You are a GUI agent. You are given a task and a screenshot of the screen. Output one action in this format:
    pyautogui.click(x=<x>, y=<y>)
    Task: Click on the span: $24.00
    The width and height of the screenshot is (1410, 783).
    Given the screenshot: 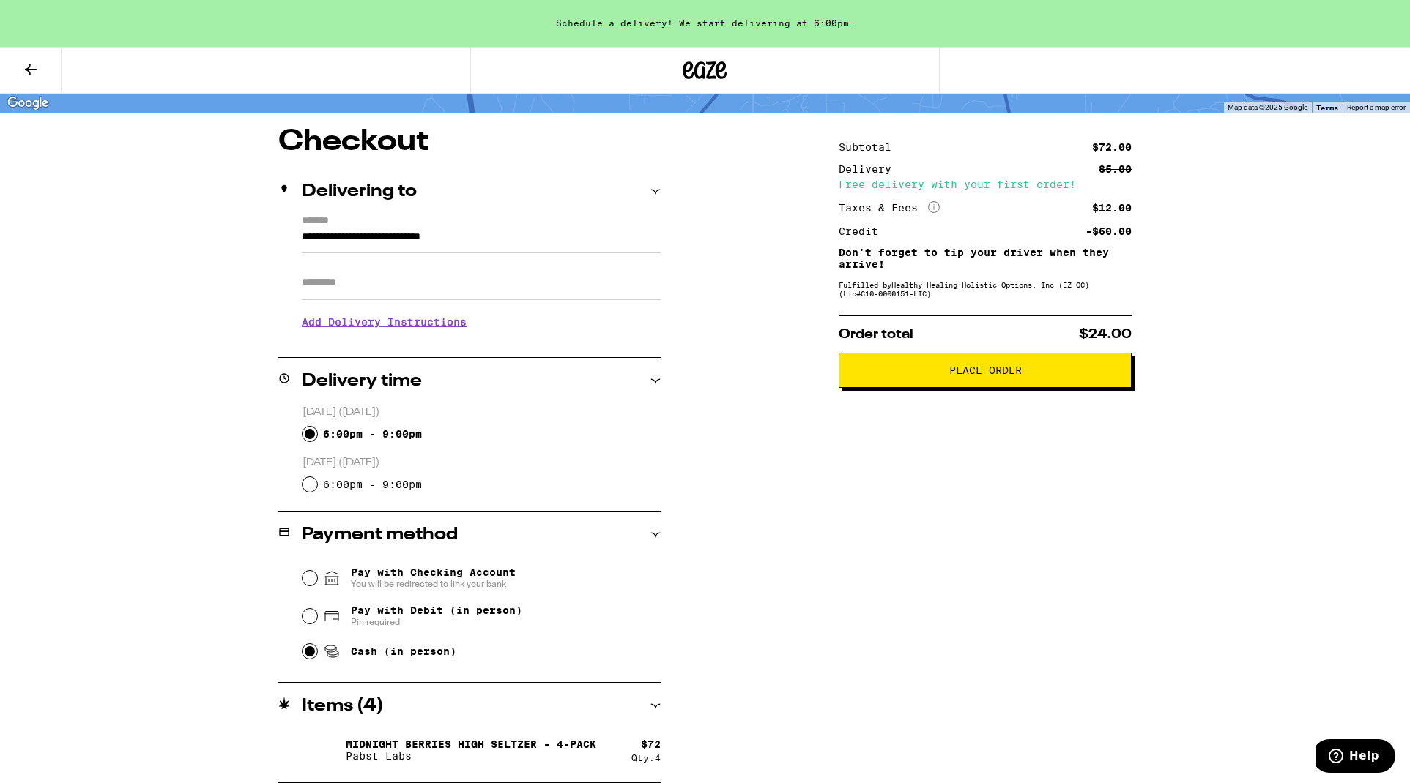 What is the action you would take?
    pyautogui.click(x=1105, y=335)
    